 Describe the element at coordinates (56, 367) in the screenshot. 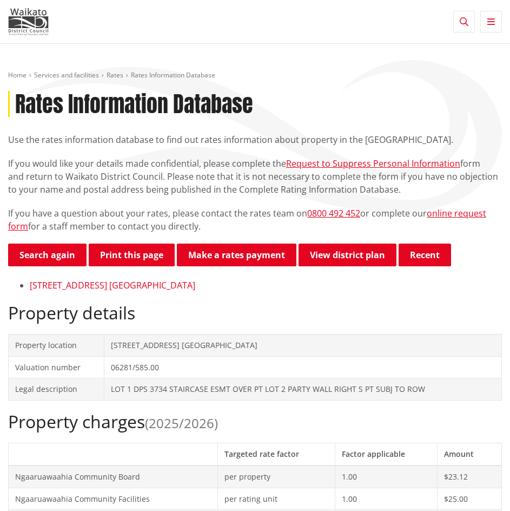

I see `td: Valuation number` at that location.